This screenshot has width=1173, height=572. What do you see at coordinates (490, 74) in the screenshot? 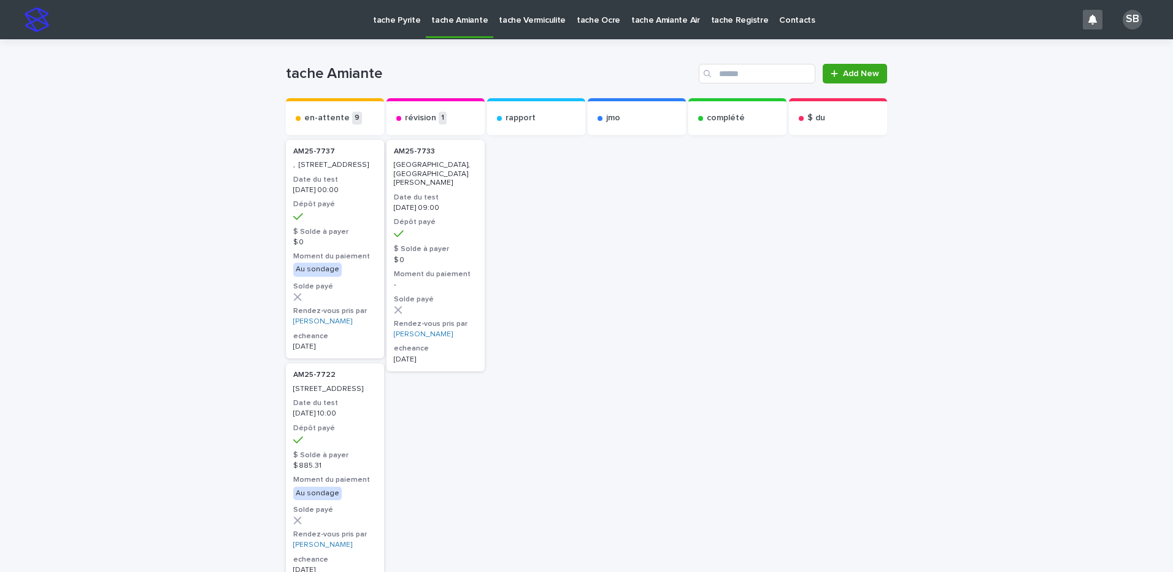
I see `h1: tache Amiante` at bounding box center [490, 74].